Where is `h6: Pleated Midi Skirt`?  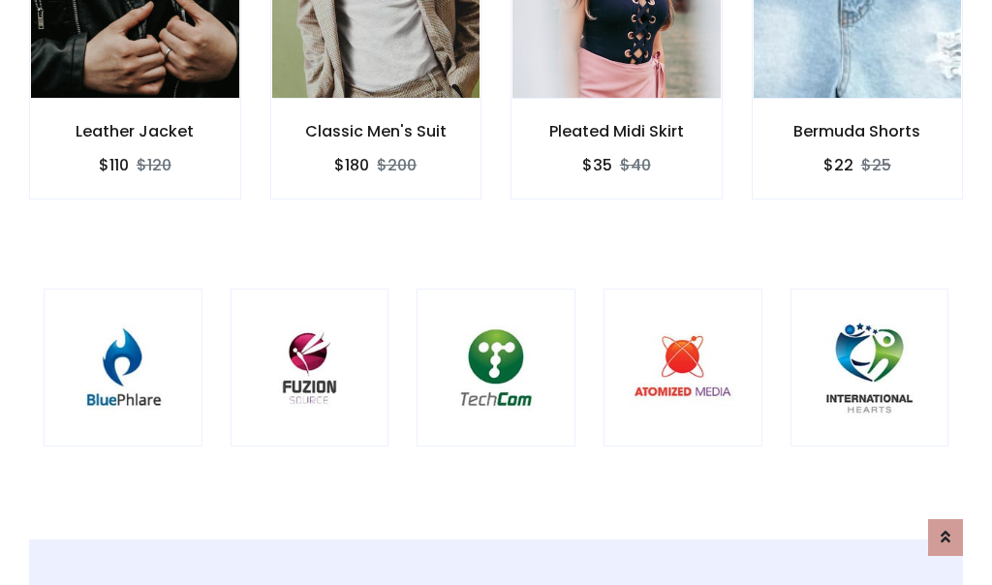
h6: Pleated Midi Skirt is located at coordinates (616, 131).